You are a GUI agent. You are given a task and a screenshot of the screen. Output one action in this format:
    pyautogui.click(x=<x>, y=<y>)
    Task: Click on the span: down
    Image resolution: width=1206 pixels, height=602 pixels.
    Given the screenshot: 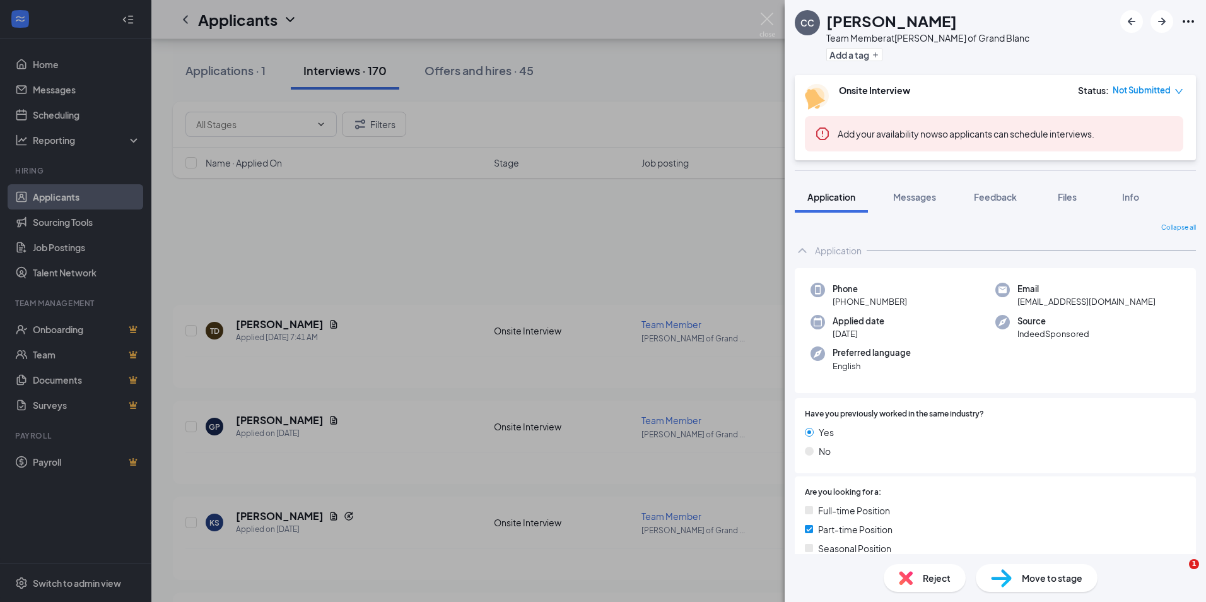 What is the action you would take?
    pyautogui.click(x=1179, y=91)
    